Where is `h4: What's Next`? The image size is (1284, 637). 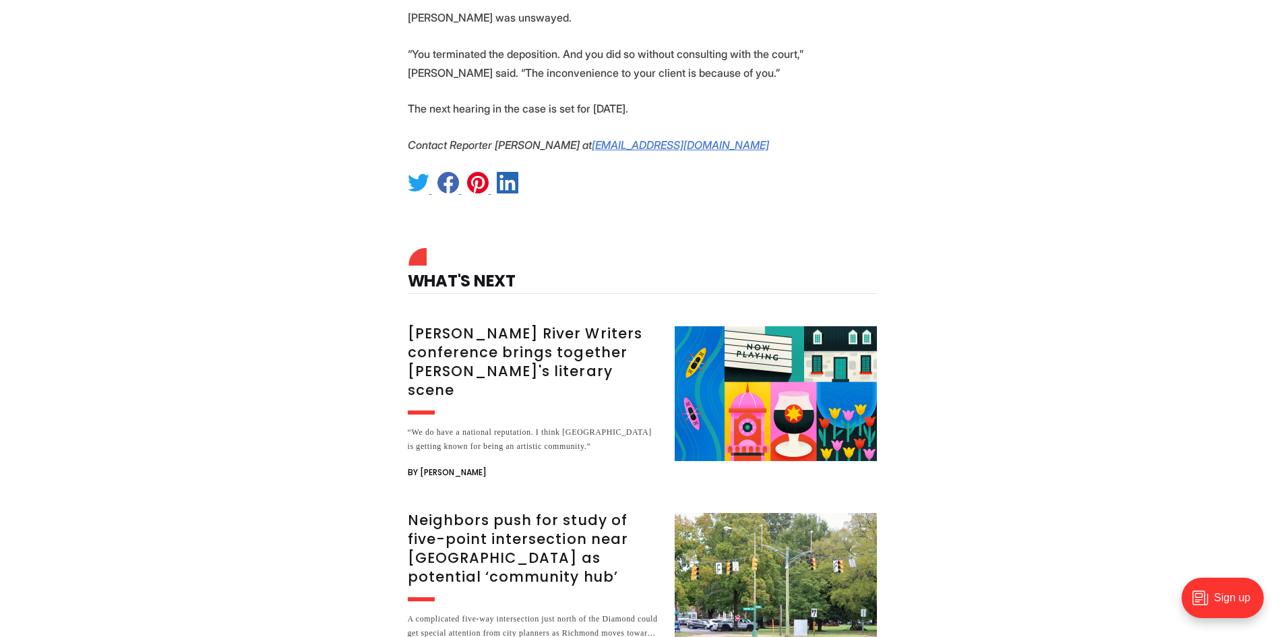 h4: What's Next is located at coordinates (643, 272).